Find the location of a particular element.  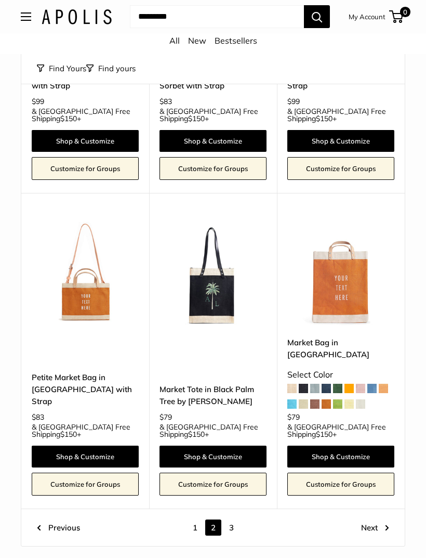

button: Search is located at coordinates (317, 17).